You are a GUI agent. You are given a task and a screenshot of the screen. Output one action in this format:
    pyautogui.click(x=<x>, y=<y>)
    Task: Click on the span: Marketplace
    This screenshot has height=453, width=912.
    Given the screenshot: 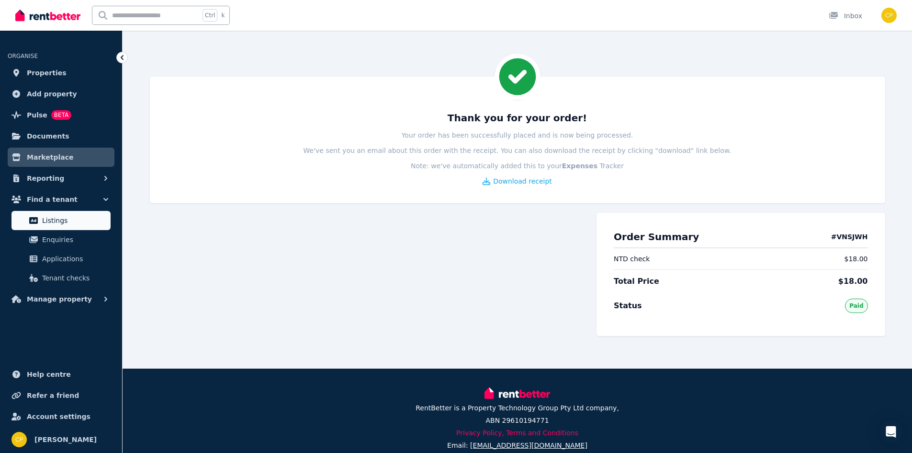 What is the action you would take?
    pyautogui.click(x=50, y=157)
    